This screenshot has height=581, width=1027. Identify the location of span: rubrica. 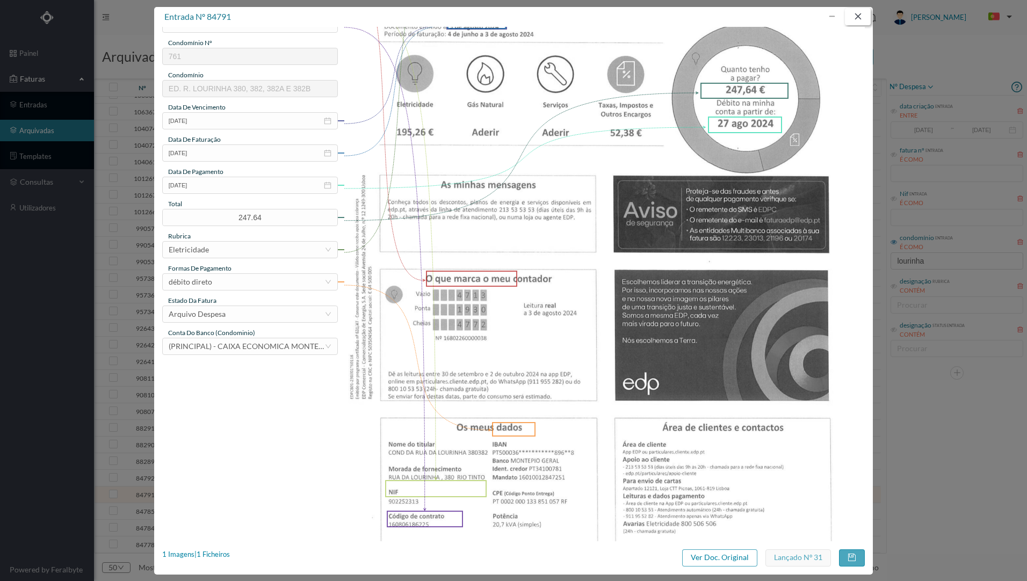
(179, 236).